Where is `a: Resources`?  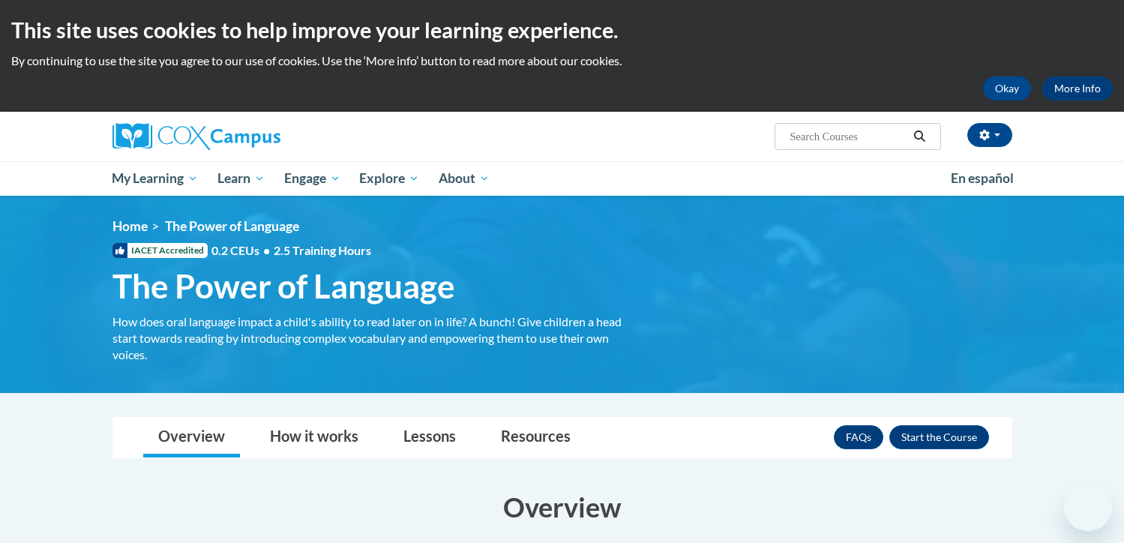 a: Resources is located at coordinates (535, 437).